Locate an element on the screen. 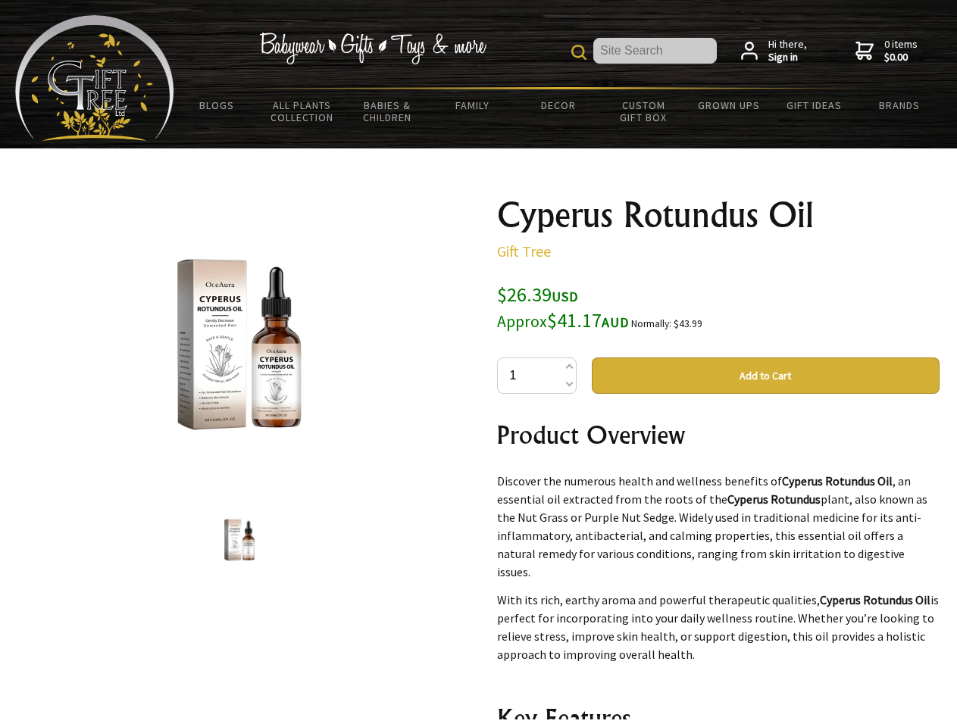 The image size is (957, 727). strong: Sign in is located at coordinates (787, 58).